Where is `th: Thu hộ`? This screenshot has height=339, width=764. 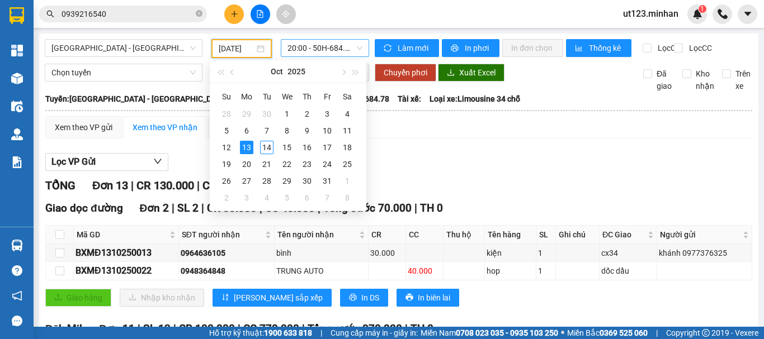 th: Thu hộ is located at coordinates (464, 235).